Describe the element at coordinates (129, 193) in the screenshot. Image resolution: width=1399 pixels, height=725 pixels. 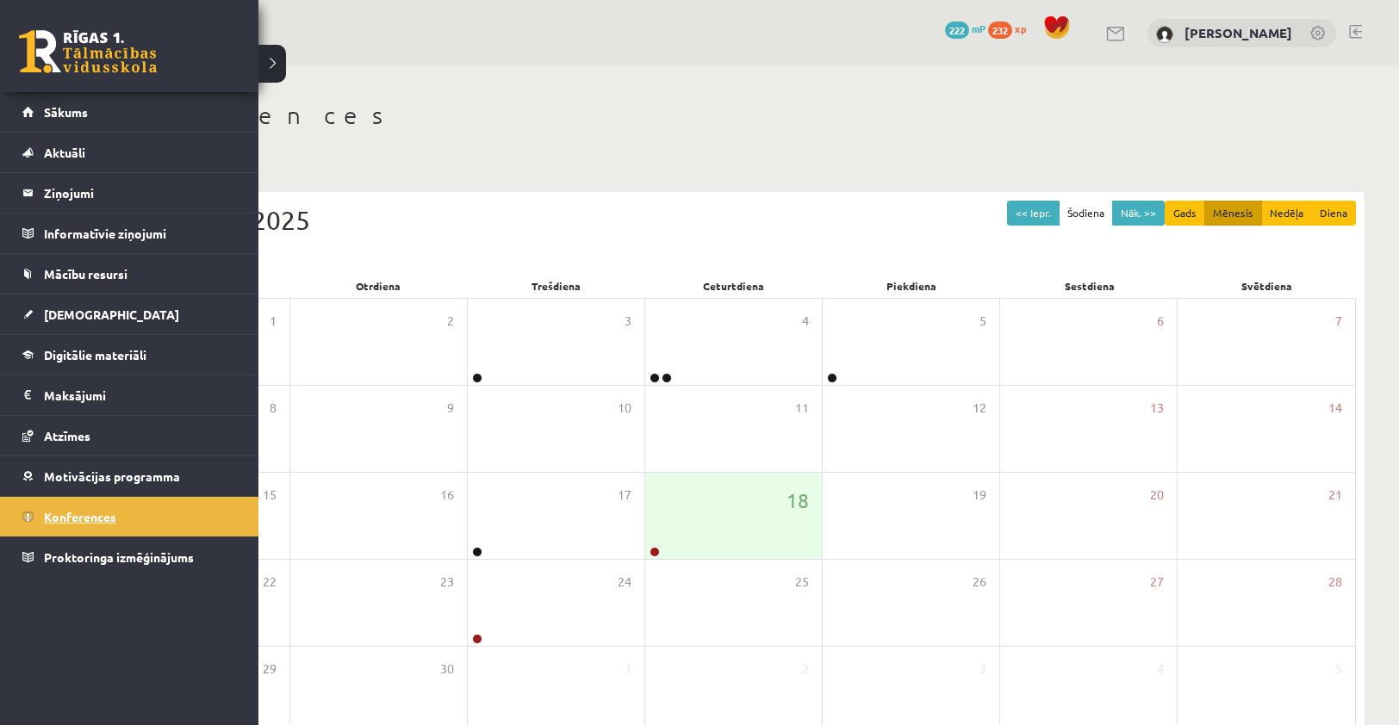
I see `a: Ziņojumi` at that location.